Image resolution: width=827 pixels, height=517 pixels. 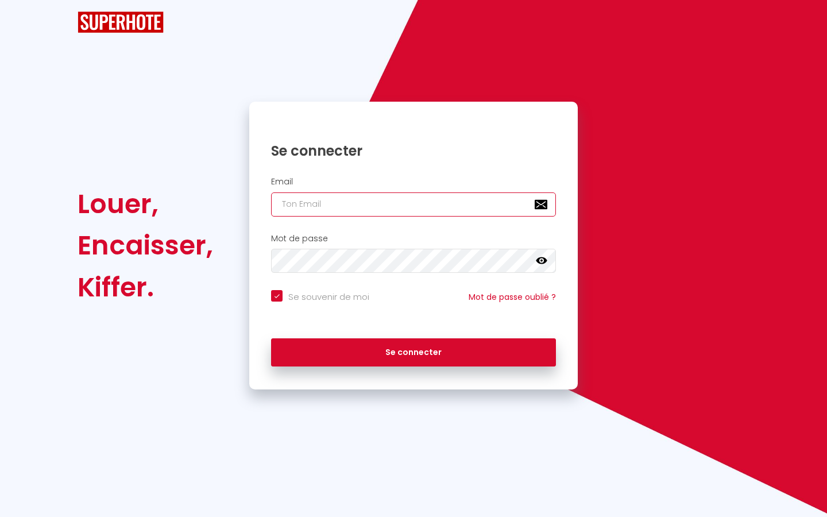 I want to click on button: Se connecter, so click(x=413, y=352).